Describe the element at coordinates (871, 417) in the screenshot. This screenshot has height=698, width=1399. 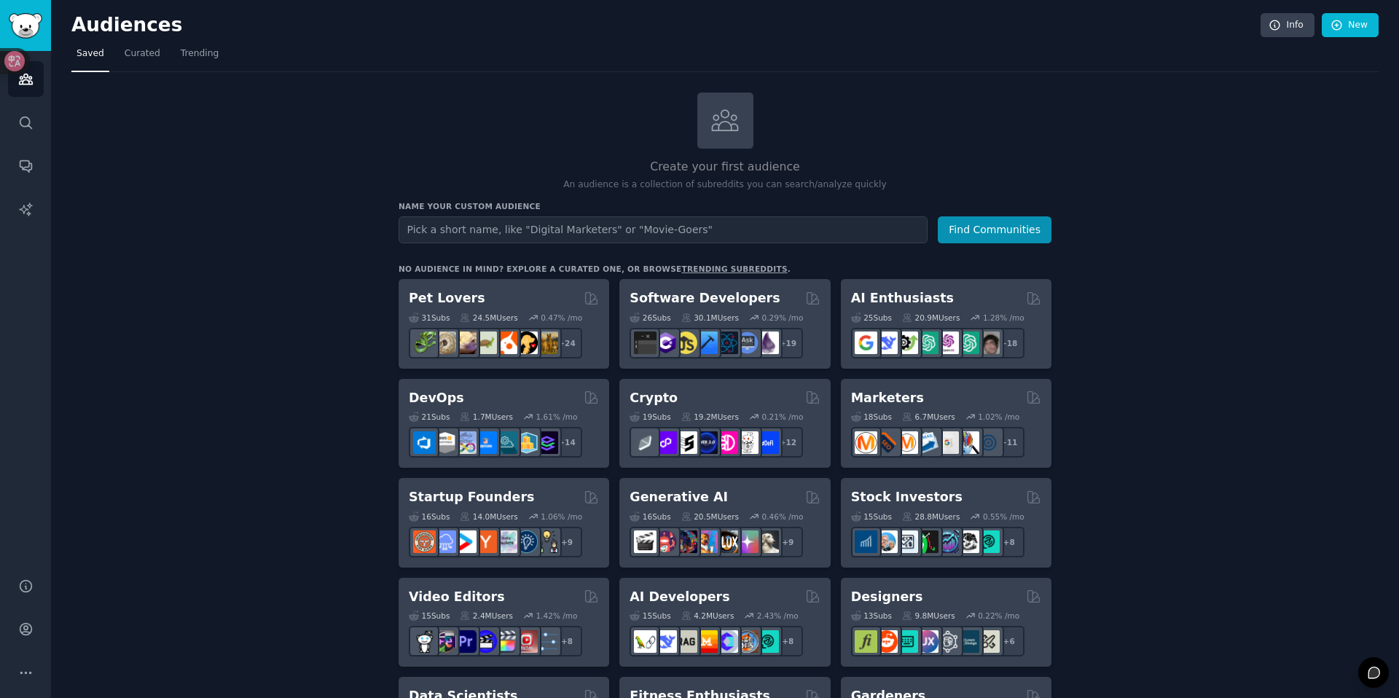
I see `div: 18 Sub s` at that location.